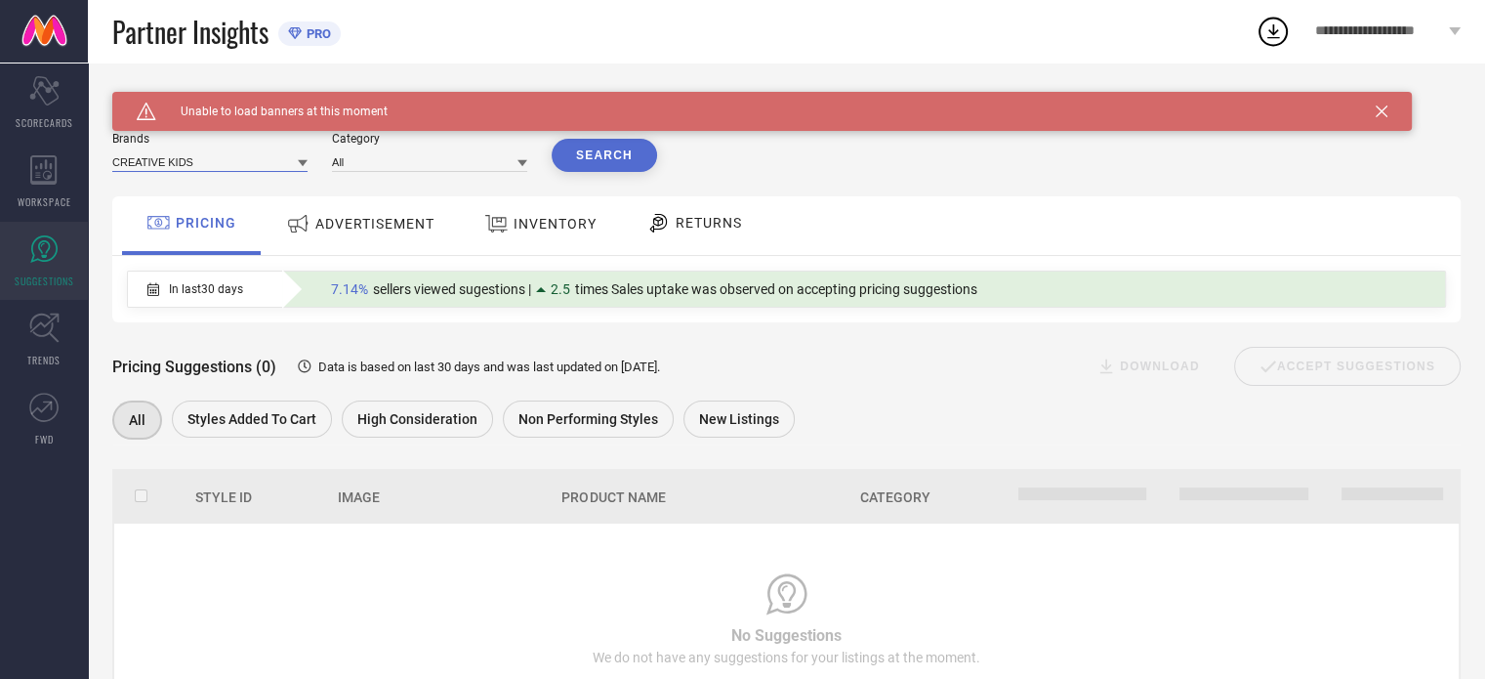 The width and height of the screenshot is (1485, 679). Describe the element at coordinates (350, 289) in the screenshot. I see `span: 7.14%` at that location.